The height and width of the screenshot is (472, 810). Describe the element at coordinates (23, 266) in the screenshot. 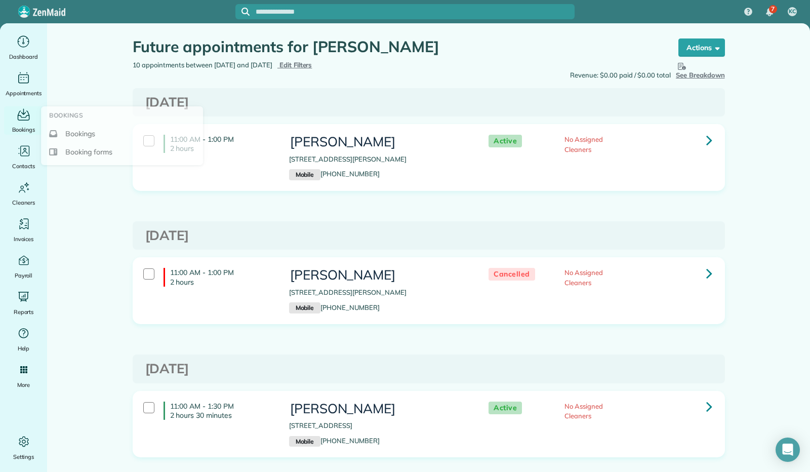

I see `a: Payroll` at that location.